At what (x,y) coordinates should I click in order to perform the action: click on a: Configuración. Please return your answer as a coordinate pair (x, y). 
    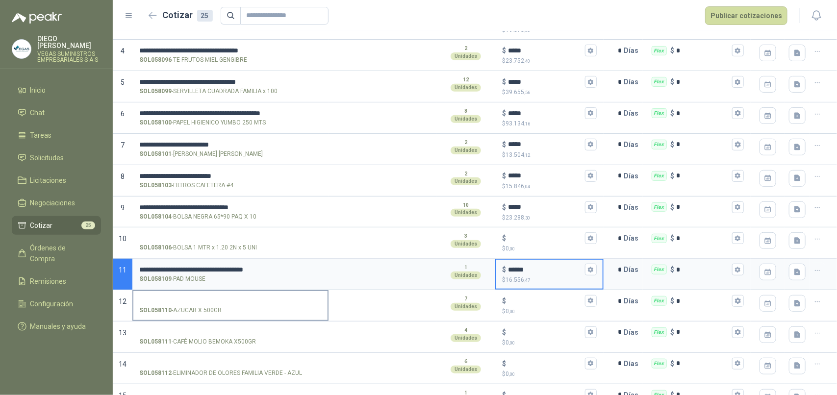
    Looking at the image, I should click on (56, 304).